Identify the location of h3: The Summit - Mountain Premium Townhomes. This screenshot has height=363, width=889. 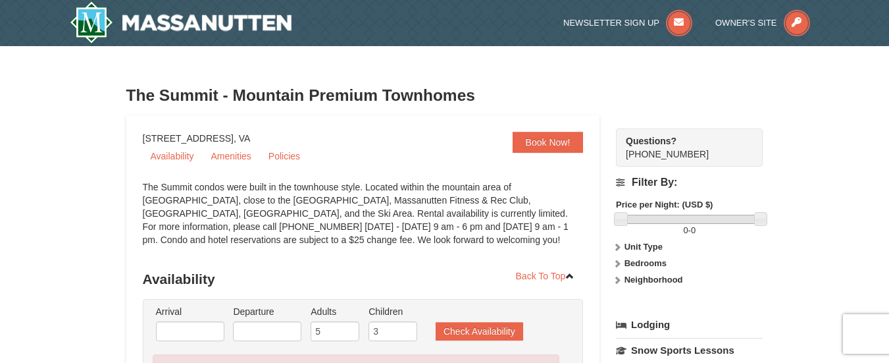
(445, 95).